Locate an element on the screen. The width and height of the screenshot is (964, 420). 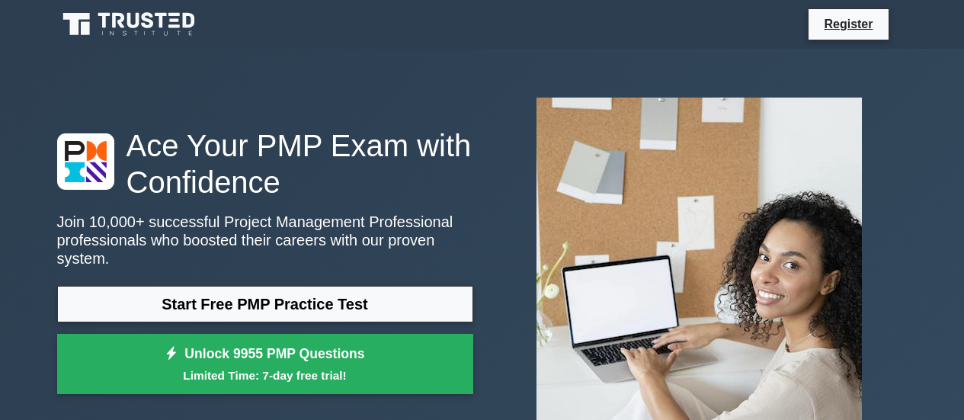
a: Unlock 9955 PMP QuestionsLimited Time: 7-day free trial! is located at coordinates (265, 364).